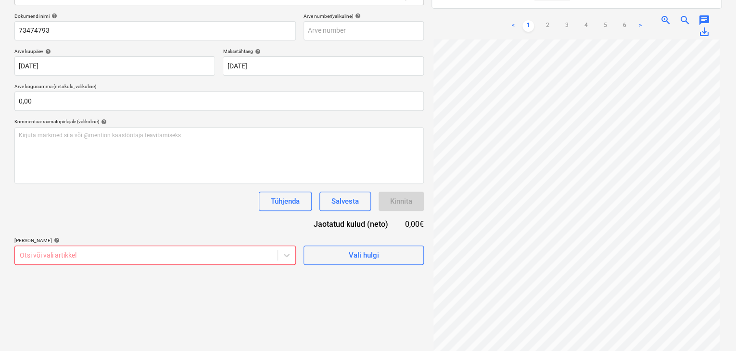  What do you see at coordinates (640, 26) in the screenshot?
I see `a: Next page` at bounding box center [640, 26].